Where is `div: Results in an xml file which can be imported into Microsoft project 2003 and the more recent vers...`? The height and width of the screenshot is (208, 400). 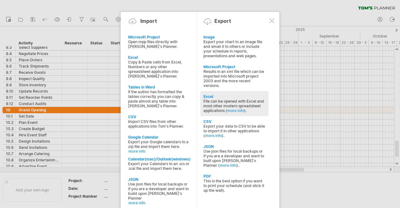 div: Results in an xml file which can be imported into Microsoft project 2003 and the more recent vers... is located at coordinates (235, 78).